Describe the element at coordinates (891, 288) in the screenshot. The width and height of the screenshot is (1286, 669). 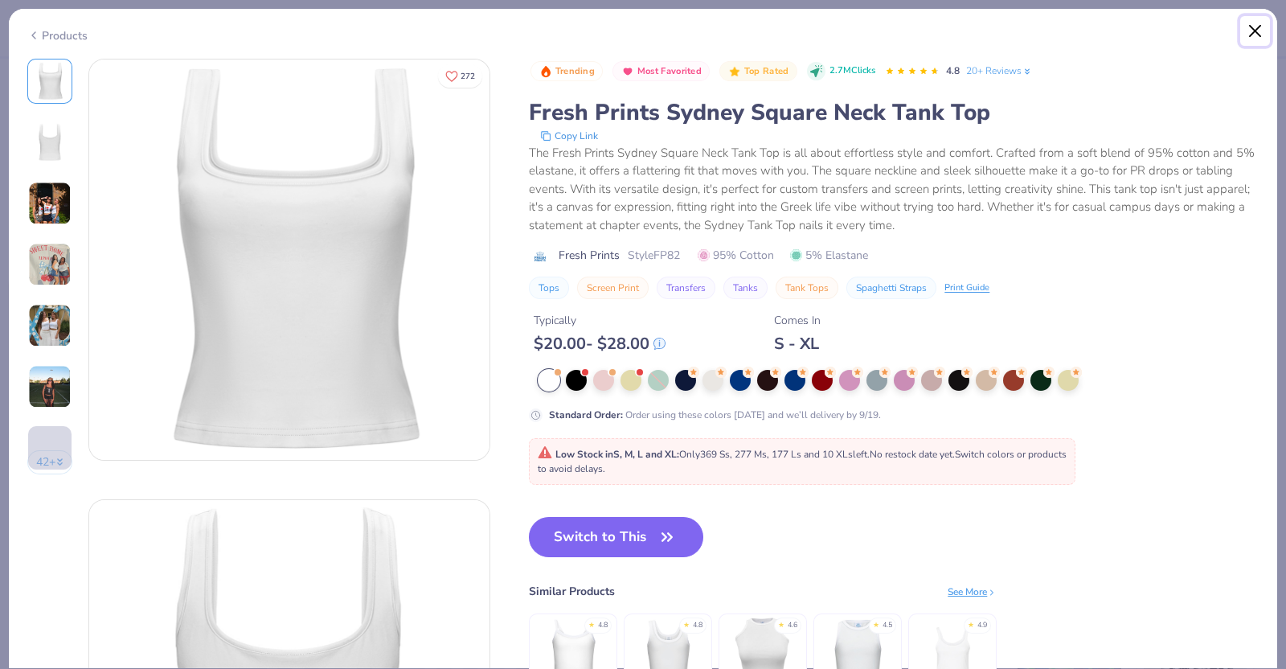
I see `button: Spaghetti Straps` at that location.